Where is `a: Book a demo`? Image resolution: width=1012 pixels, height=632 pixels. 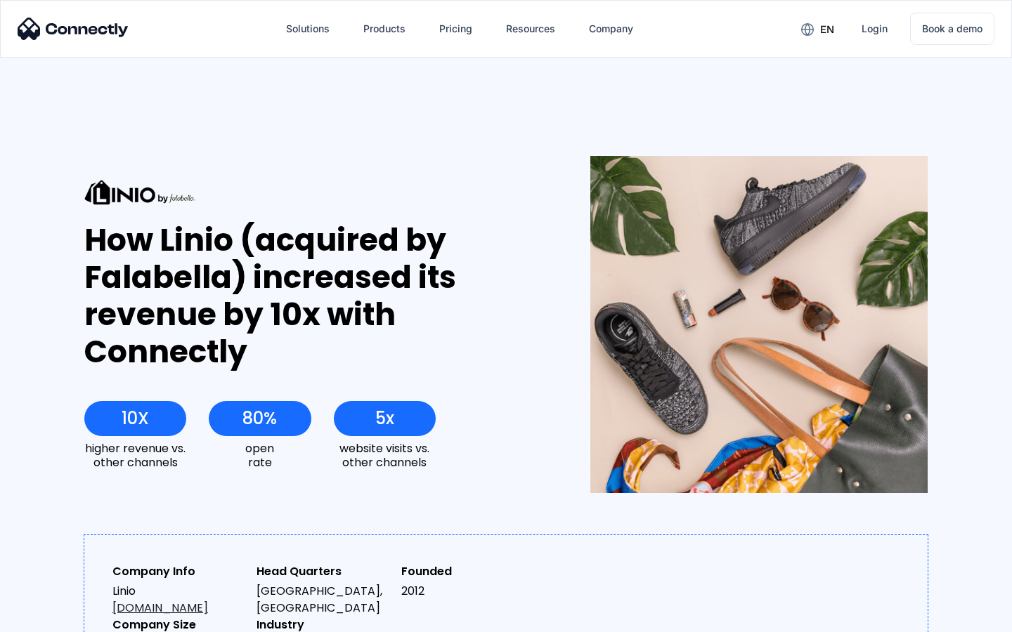 a: Book a demo is located at coordinates (952, 29).